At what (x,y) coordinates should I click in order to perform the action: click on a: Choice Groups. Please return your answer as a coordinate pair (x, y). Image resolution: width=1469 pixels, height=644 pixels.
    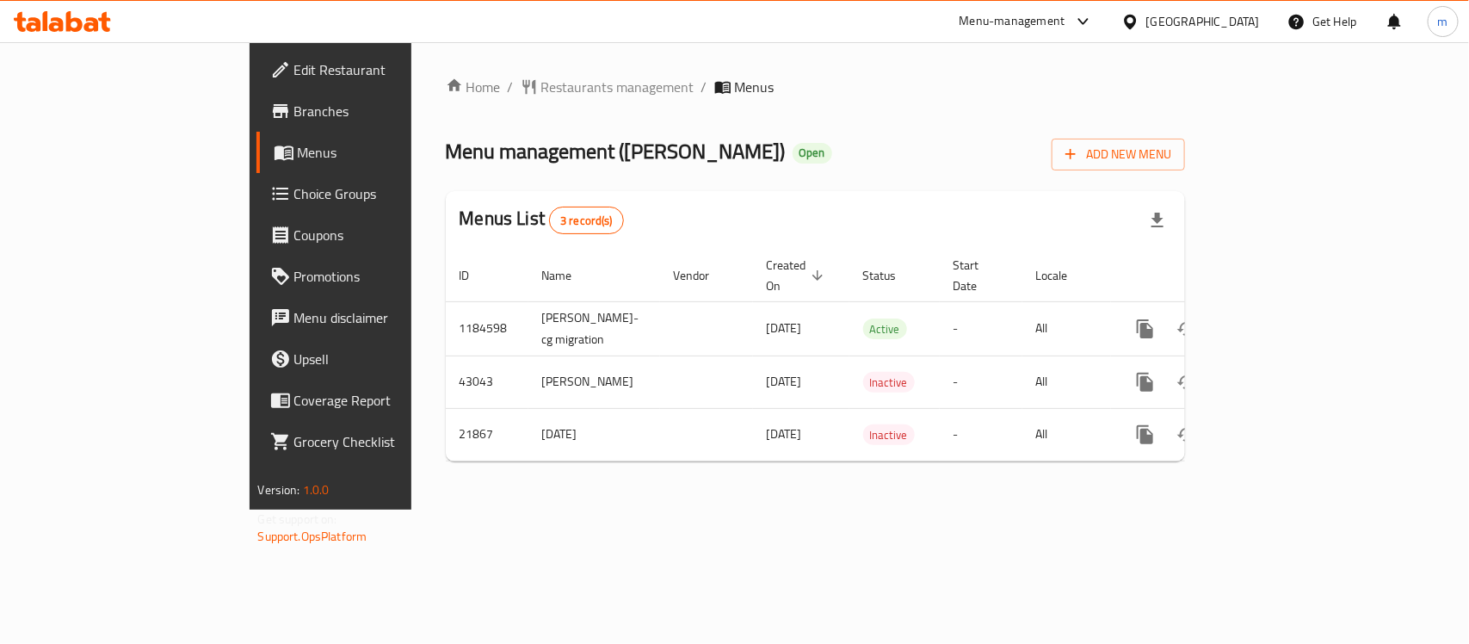
    Looking at the image, I should click on (375, 194).